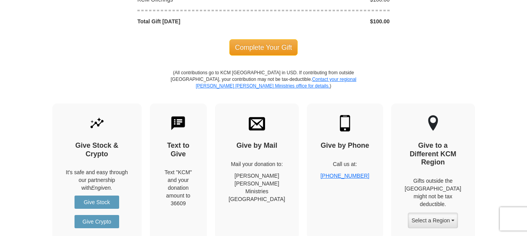 The width and height of the screenshot is (527, 236). Describe the element at coordinates (433, 154) in the screenshot. I see `h4: Give to a Different KCM Region` at that location.